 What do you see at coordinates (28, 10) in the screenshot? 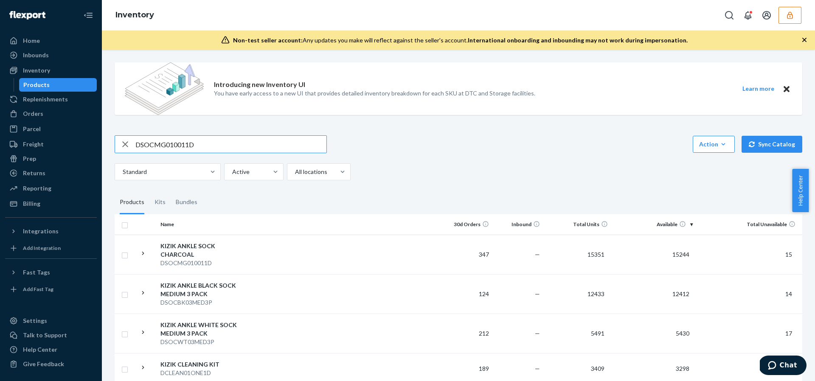
I see `span: Chat` at bounding box center [28, 10].